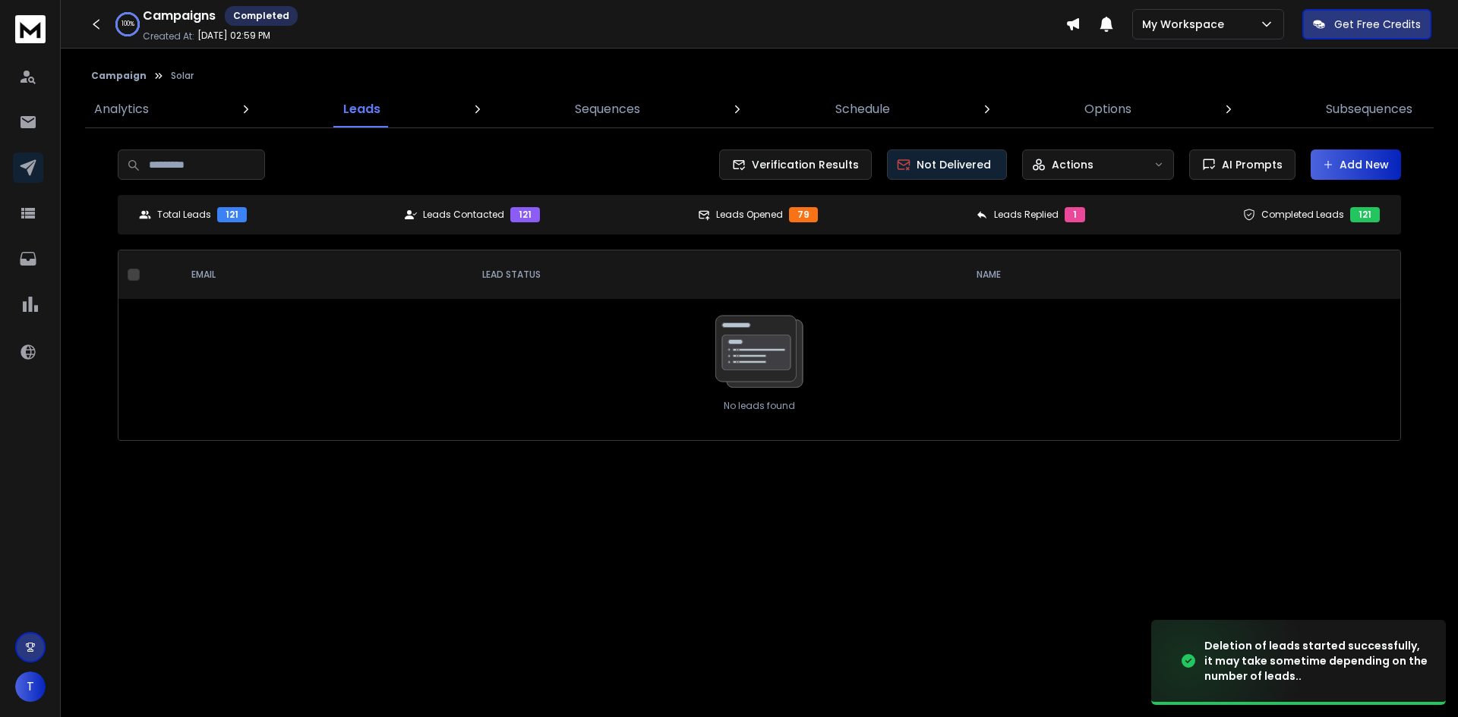 The height and width of the screenshot is (717, 1458). Describe the element at coordinates (607, 109) in the screenshot. I see `a: Sequences` at that location.